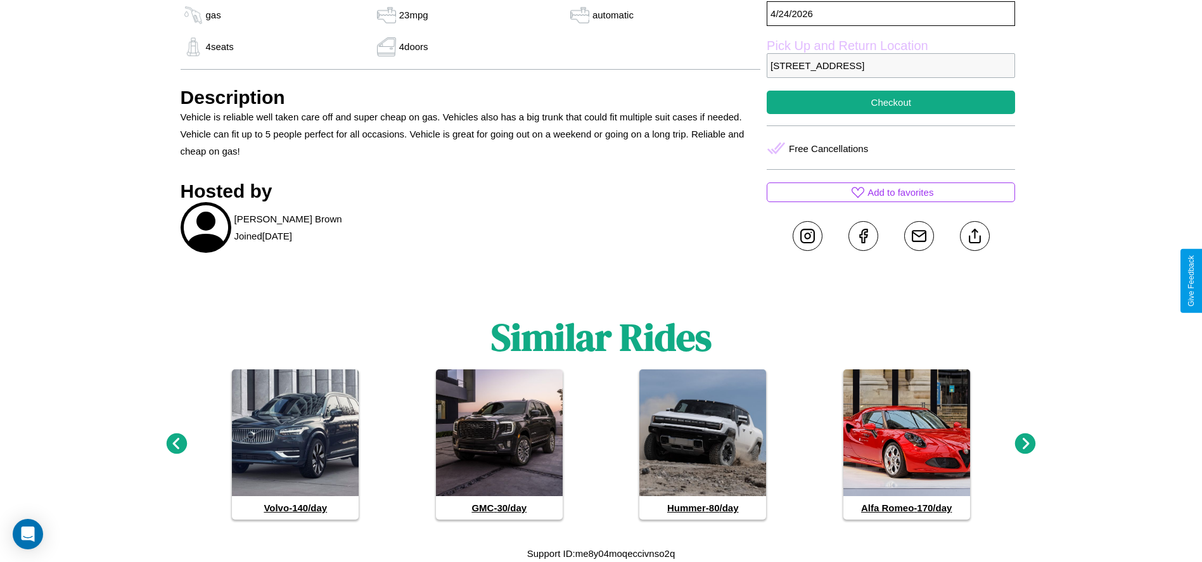 The height and width of the screenshot is (562, 1202). What do you see at coordinates (499, 444) in the screenshot?
I see `a: GMC-30/day` at bounding box center [499, 444].